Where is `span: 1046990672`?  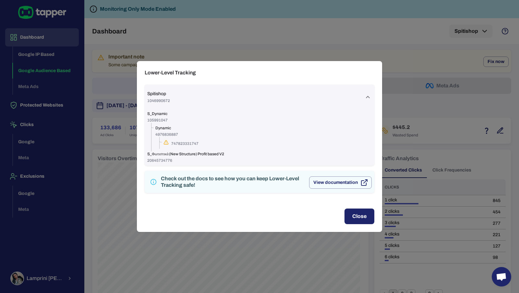 span: 1046990672 is located at coordinates (159, 101).